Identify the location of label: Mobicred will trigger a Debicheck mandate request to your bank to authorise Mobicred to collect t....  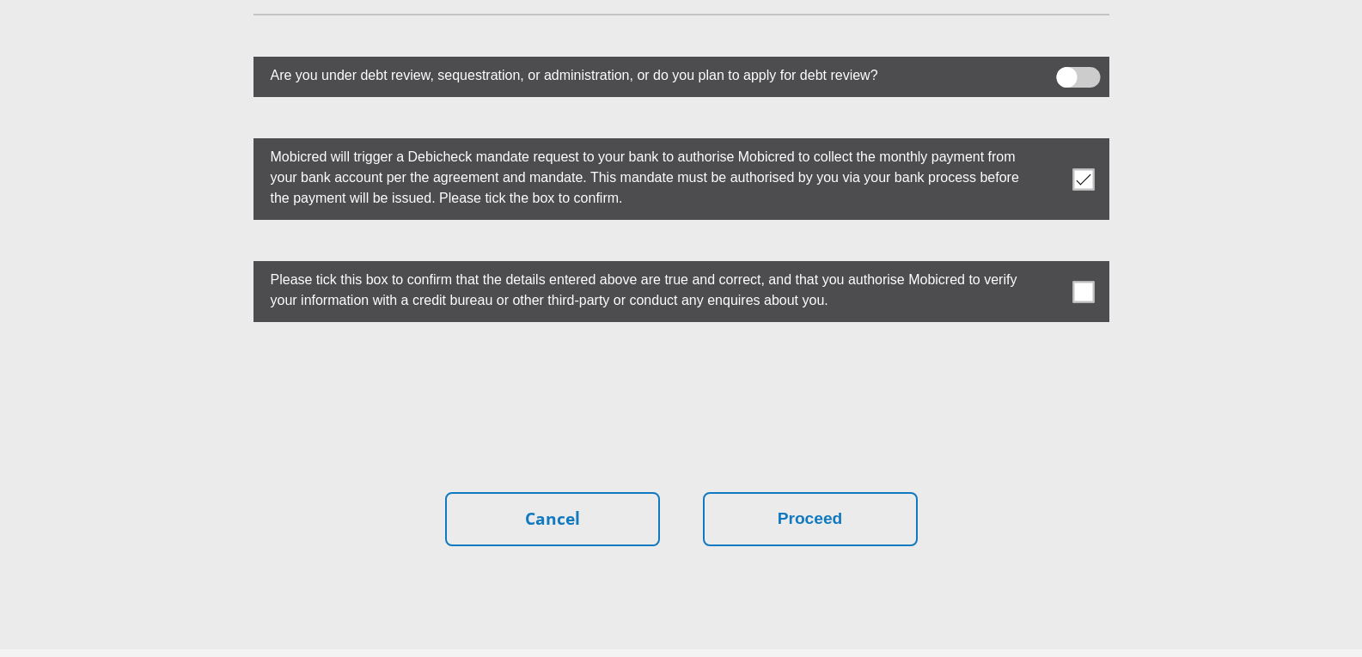
(638, 175).